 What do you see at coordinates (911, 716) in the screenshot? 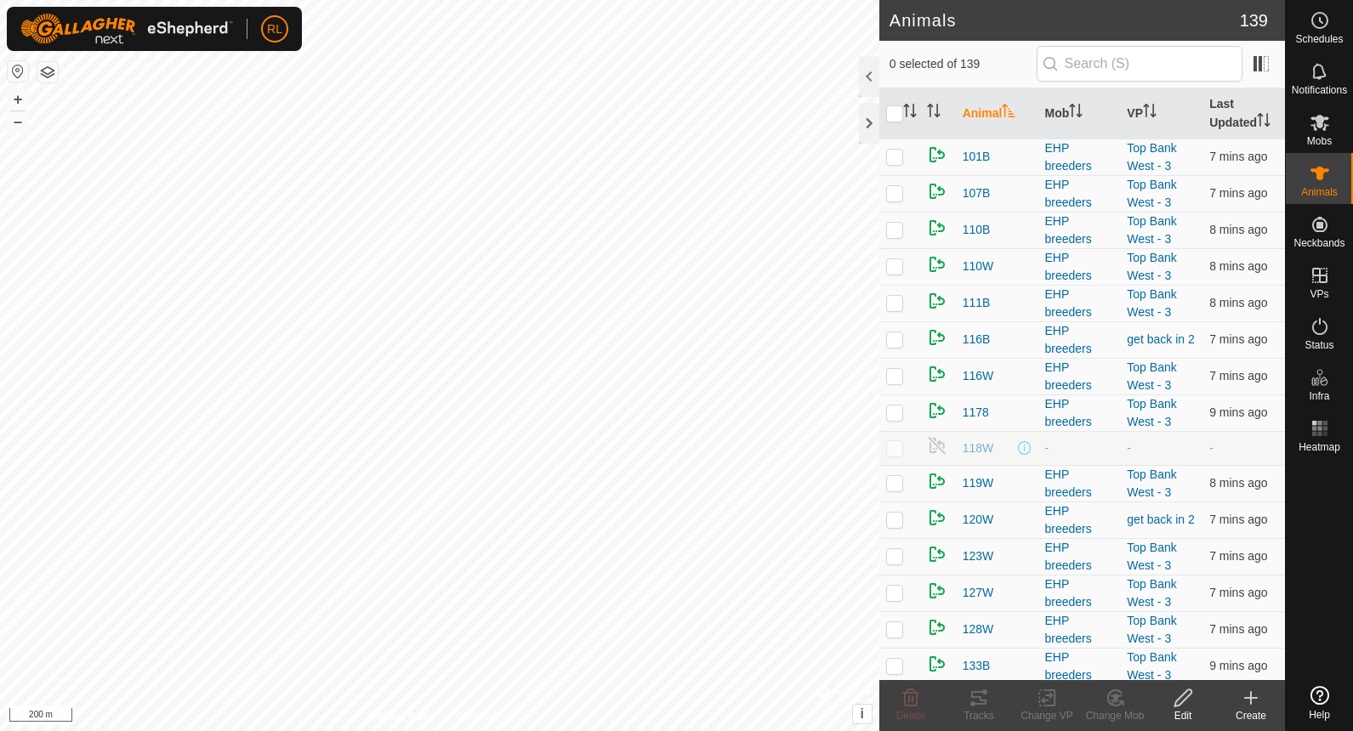
I see `span: Delete` at bounding box center [911, 716].